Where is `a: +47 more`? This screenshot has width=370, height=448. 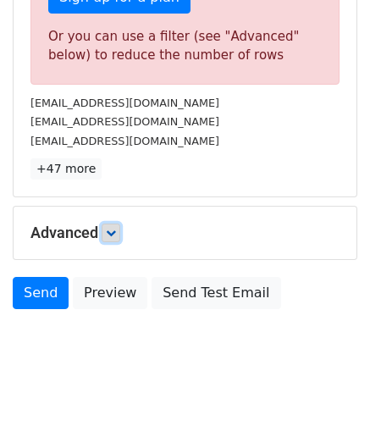
a: +47 more is located at coordinates (66, 169).